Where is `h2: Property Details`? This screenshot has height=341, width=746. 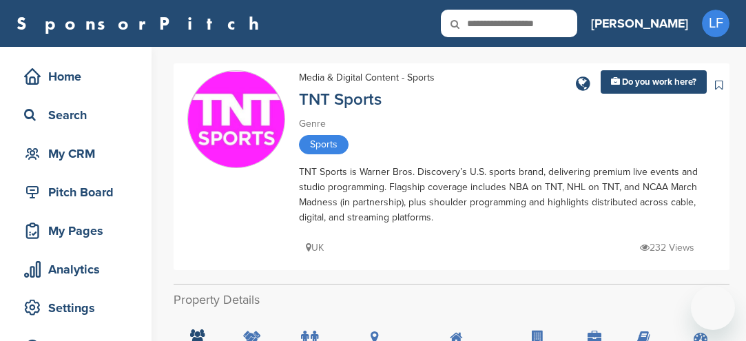 h2: Property Details is located at coordinates (451, 299).